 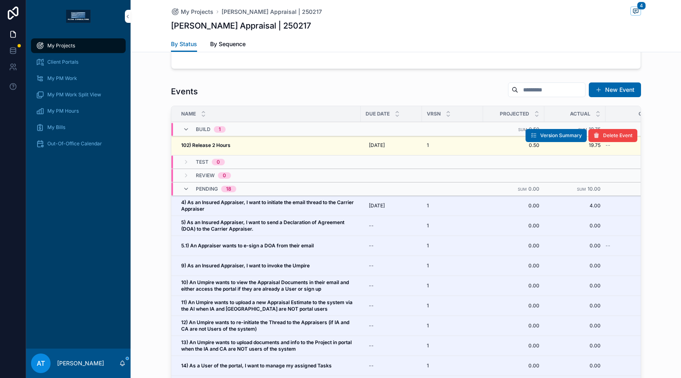 I want to click on span: 4.5, so click(x=636, y=206).